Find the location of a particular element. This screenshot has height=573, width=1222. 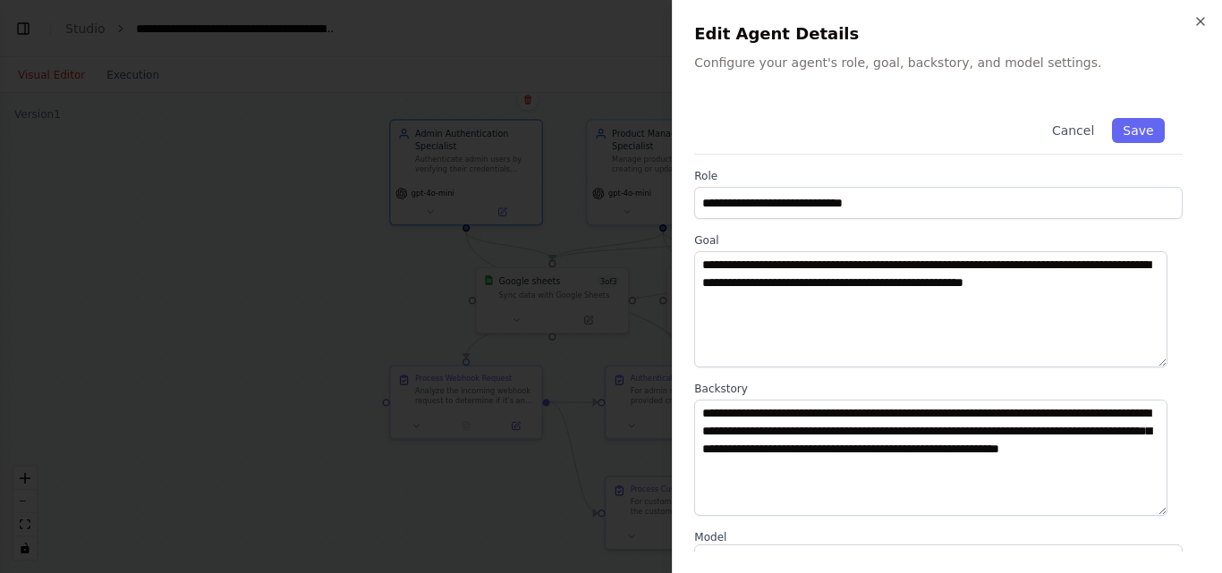

label: Goal is located at coordinates (938, 241).